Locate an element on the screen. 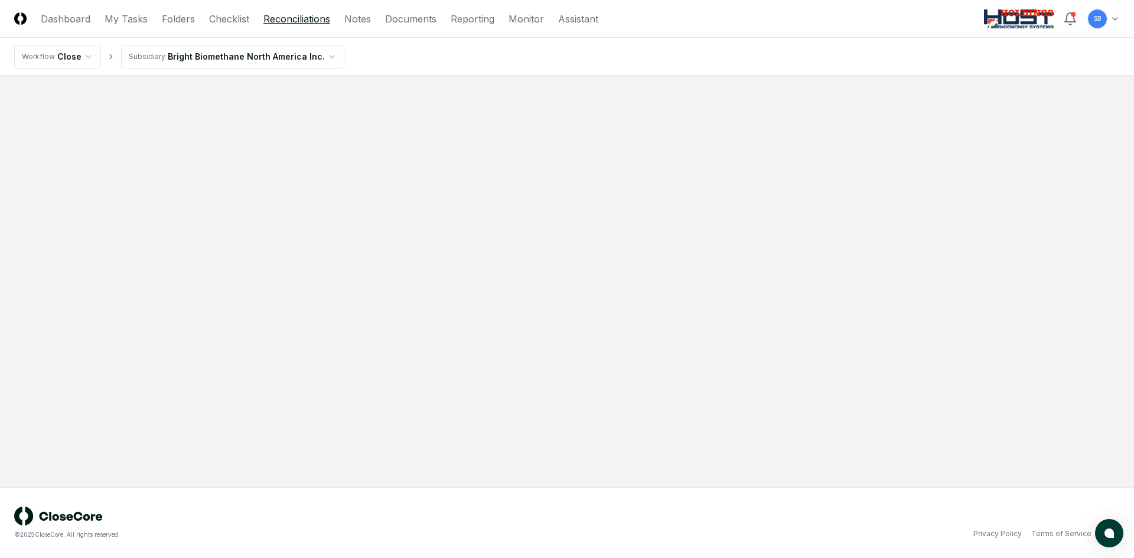  a: Folders is located at coordinates (178, 19).